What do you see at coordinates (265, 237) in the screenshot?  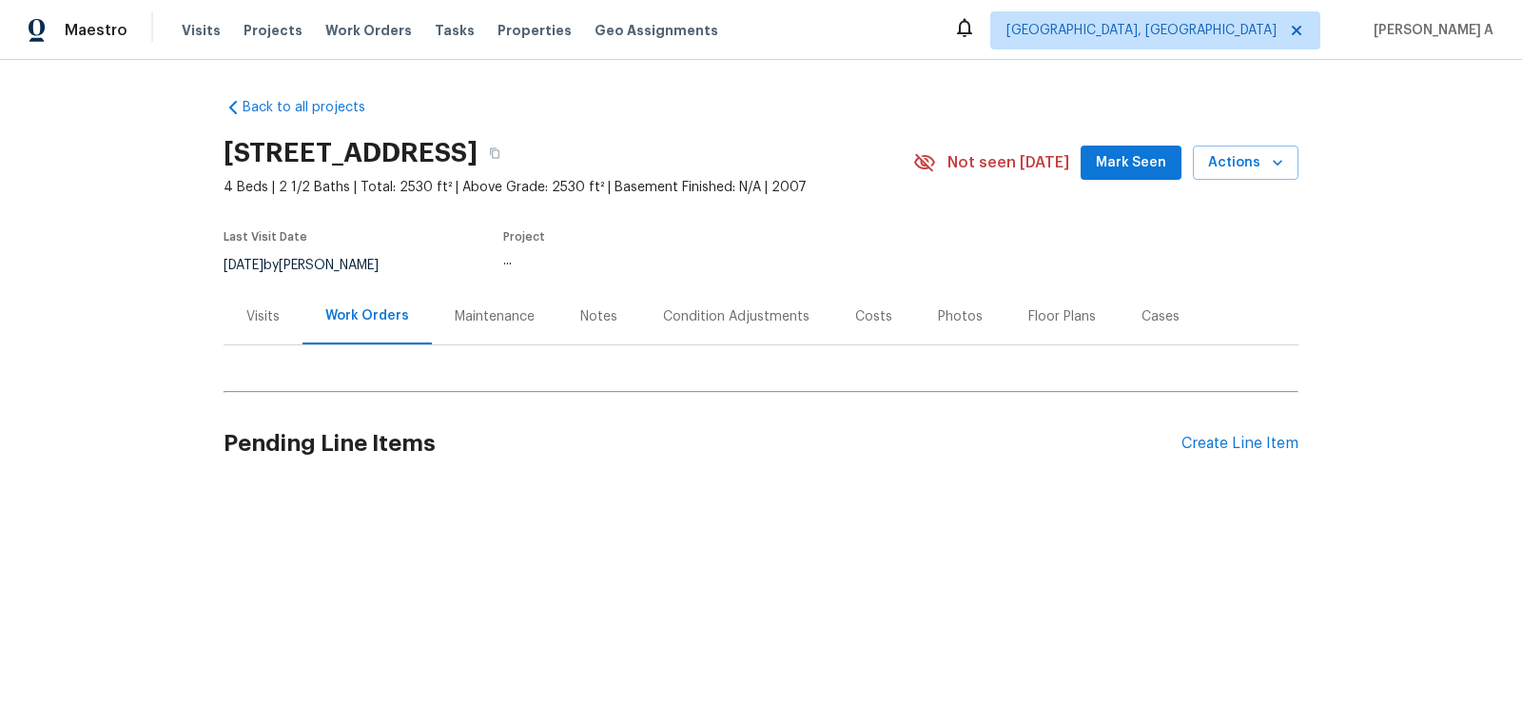 I see `span: Last Visit Date` at bounding box center [265, 237].